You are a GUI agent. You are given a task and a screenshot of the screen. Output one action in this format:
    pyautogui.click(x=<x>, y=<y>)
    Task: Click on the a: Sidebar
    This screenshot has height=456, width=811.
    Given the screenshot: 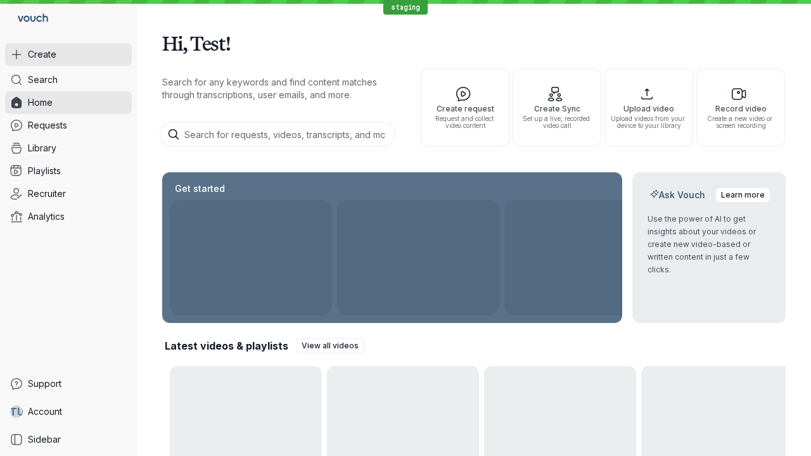 What is the action you would take?
    pyautogui.click(x=68, y=440)
    